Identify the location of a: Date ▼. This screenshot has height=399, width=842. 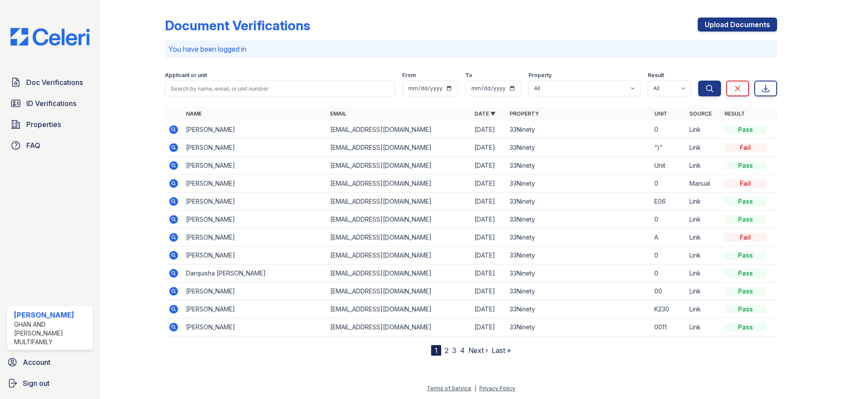
(485, 114).